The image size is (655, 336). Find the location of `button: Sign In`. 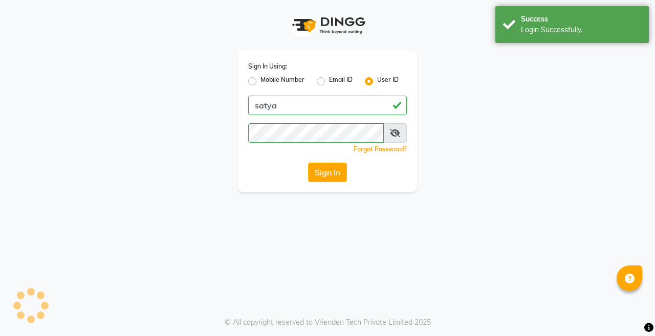

button: Sign In is located at coordinates (328, 172).